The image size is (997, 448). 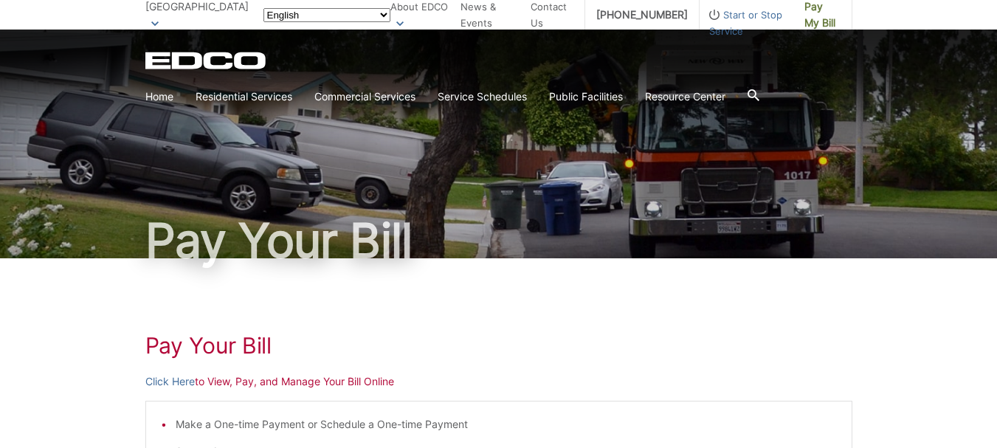 What do you see at coordinates (482, 97) in the screenshot?
I see `a: Service Schedules` at bounding box center [482, 97].